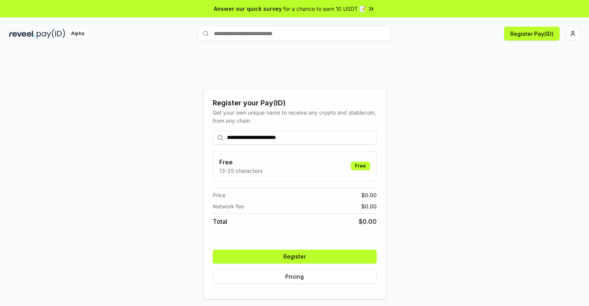  Describe the element at coordinates (220, 222) in the screenshot. I see `span: Total` at that location.